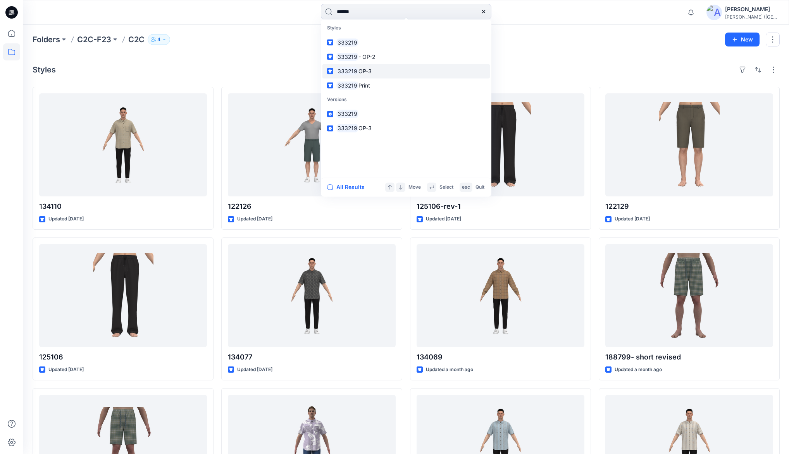  What do you see at coordinates (159, 40) in the screenshot?
I see `p: 4` at bounding box center [159, 40].